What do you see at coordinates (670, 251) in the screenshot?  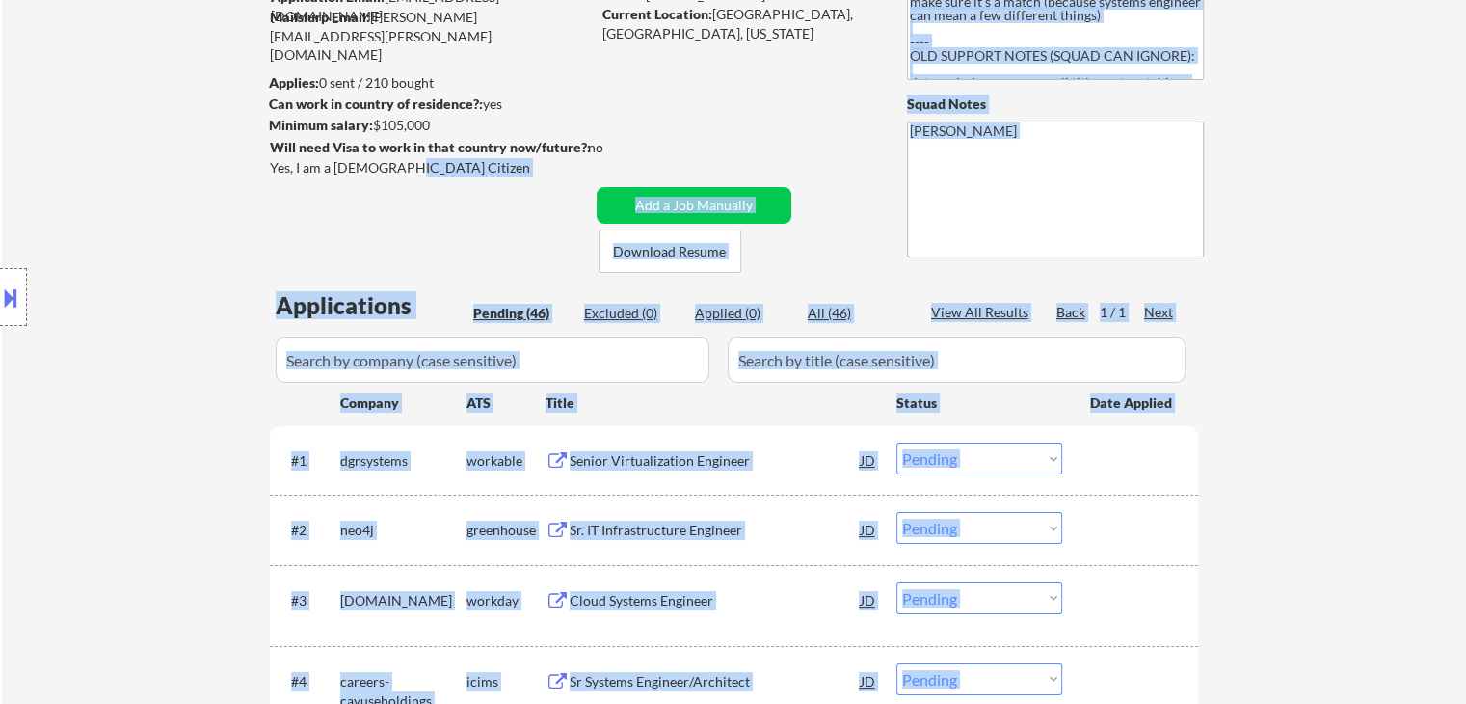 I see `button: Download Resume` at bounding box center [670, 251].